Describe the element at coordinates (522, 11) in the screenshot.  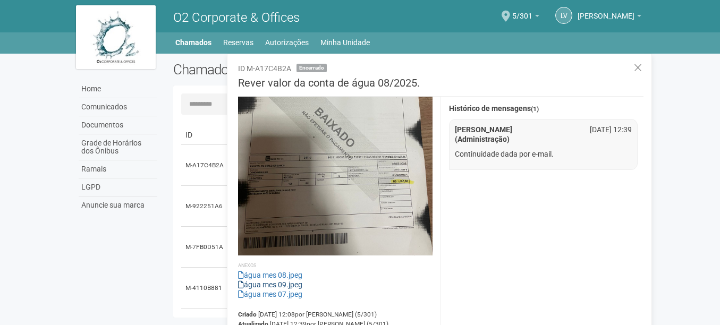
I see `span: 5/301` at that location.